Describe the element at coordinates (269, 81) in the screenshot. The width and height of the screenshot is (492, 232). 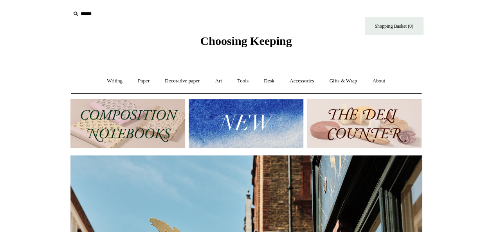
I see `a: Desk` at that location.